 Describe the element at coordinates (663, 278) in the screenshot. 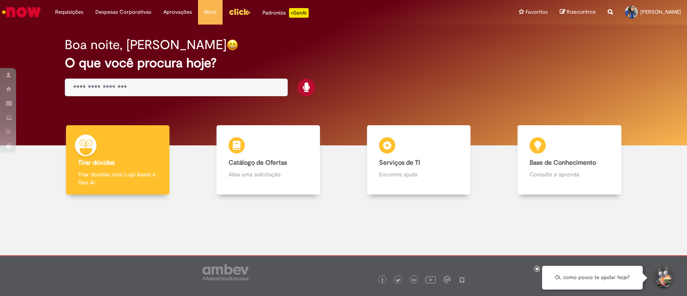

I see `button: Iniciar Conversa de Suporte` at that location.